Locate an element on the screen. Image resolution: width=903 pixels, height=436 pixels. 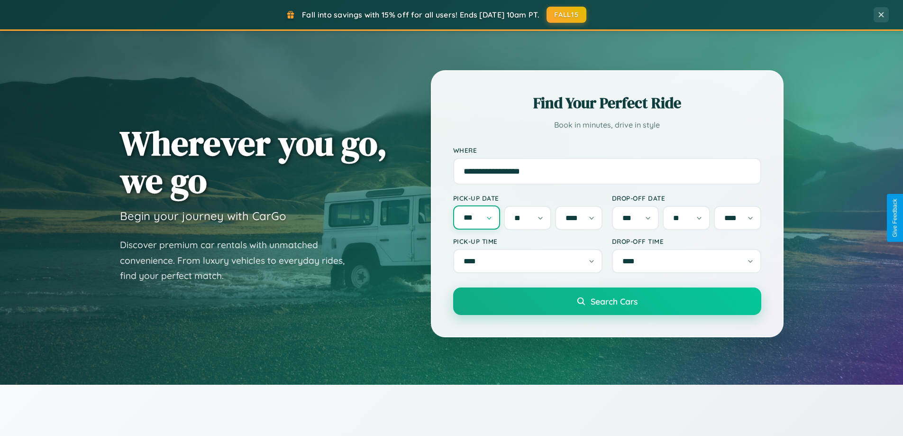
label: Pick-up Time is located at coordinates (528, 241).